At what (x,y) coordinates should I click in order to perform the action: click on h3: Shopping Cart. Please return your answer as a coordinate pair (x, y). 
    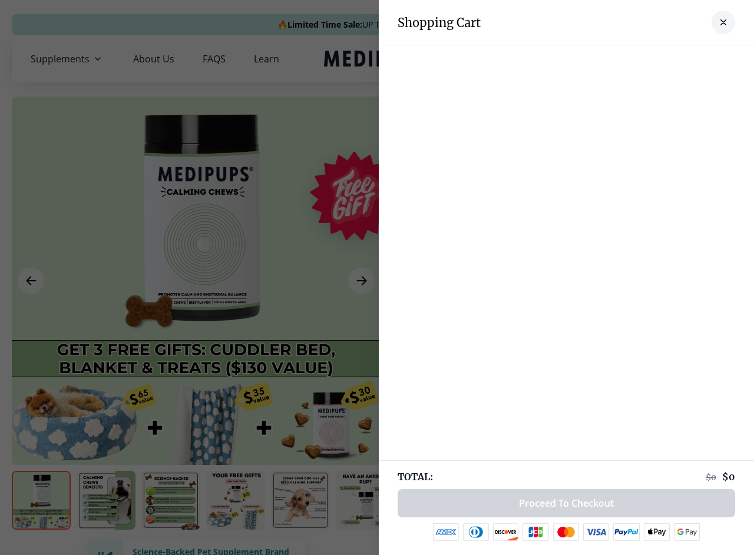
    Looking at the image, I should click on (439, 22).